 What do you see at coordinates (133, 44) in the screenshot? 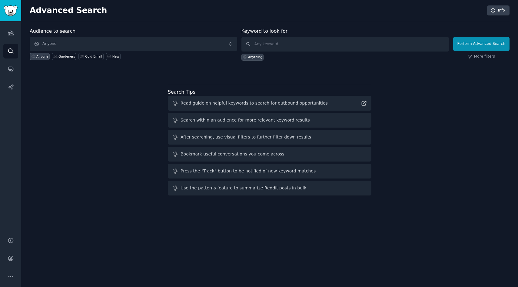
I see `span: Anyone` at bounding box center [133, 44].